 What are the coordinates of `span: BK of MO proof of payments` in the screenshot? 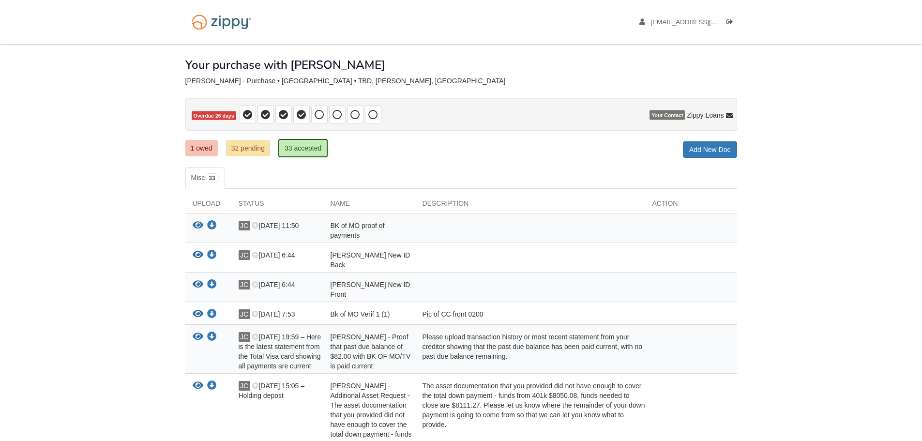 It's located at (358, 230).